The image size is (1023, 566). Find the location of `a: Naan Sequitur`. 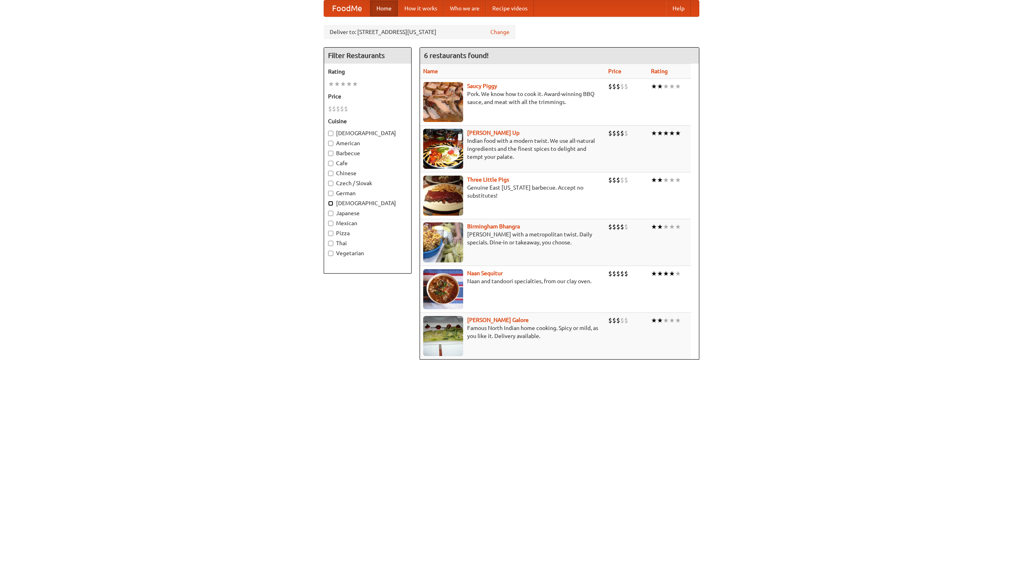

a: Naan Sequitur is located at coordinates (485, 273).